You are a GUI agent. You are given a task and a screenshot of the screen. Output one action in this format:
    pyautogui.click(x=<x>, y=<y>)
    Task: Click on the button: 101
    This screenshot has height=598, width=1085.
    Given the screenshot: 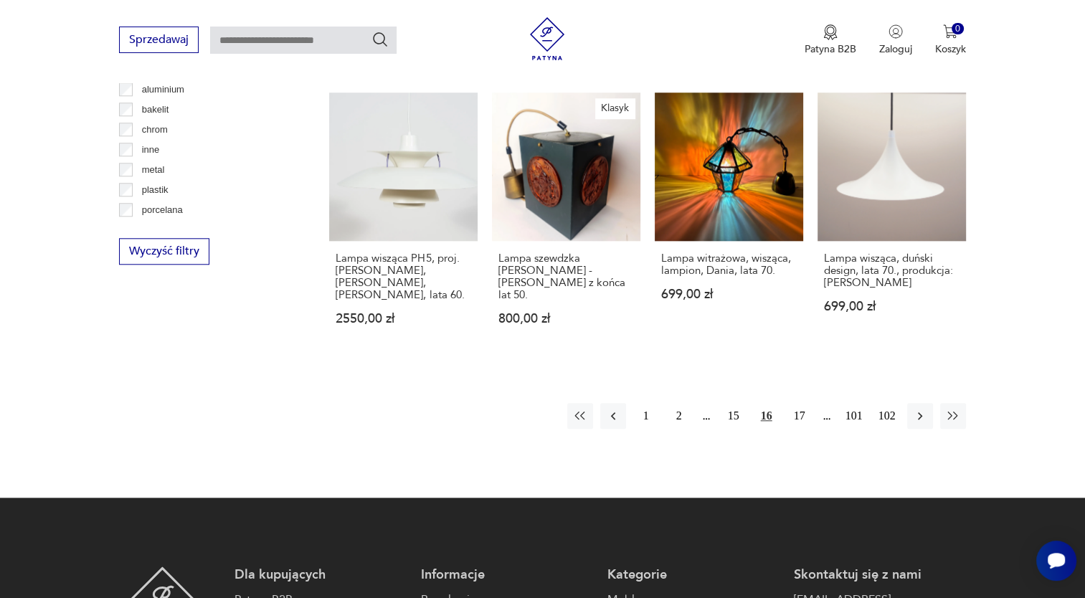 What is the action you would take?
    pyautogui.click(x=854, y=416)
    